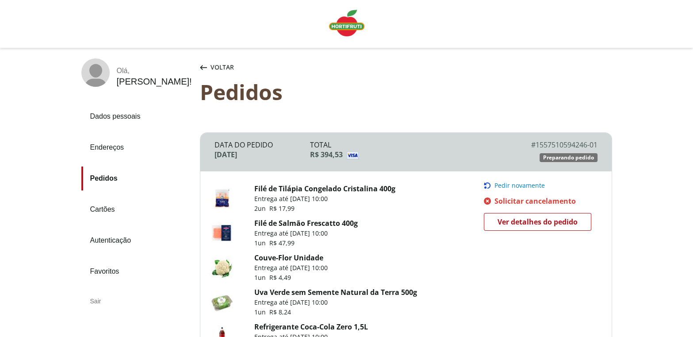  Describe the element at coordinates (541, 201) in the screenshot. I see `a: Solicitar cancelamento` at that location.